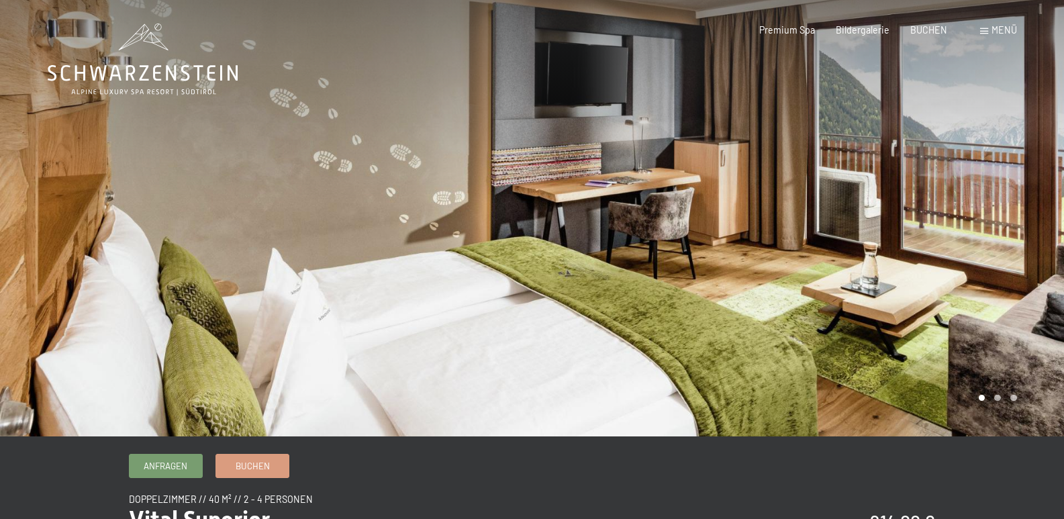 Image resolution: width=1064 pixels, height=519 pixels. What do you see at coordinates (165, 466) in the screenshot?
I see `span: Anfragen` at bounding box center [165, 466].